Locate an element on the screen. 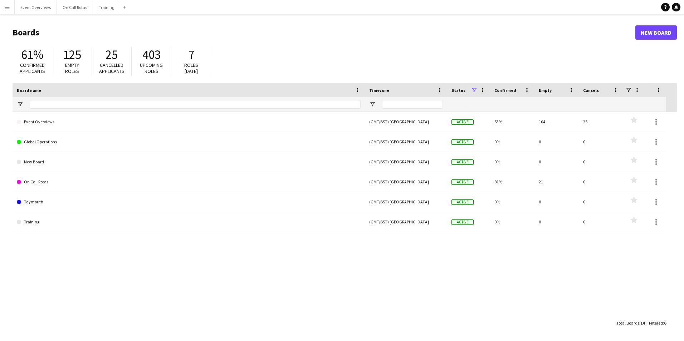  span: Upcoming roles is located at coordinates (151, 68).